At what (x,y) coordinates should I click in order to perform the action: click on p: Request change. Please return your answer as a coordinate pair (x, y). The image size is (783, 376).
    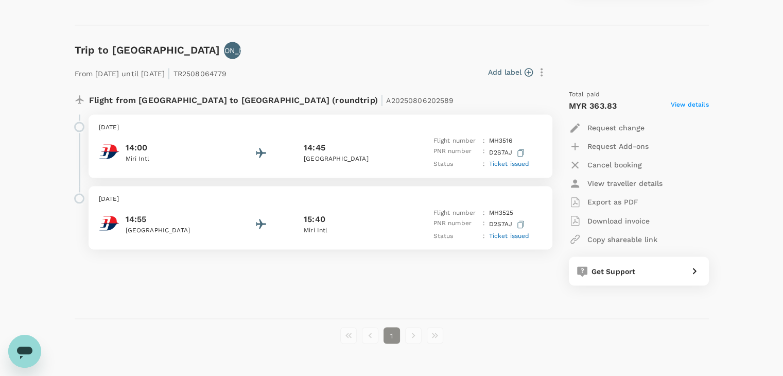
    Looking at the image, I should click on (615, 128).